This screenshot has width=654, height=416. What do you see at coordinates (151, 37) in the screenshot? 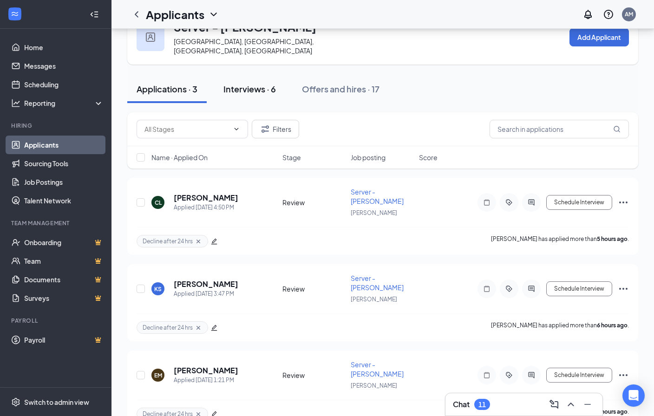
I see `img: user icon` at bounding box center [151, 37].